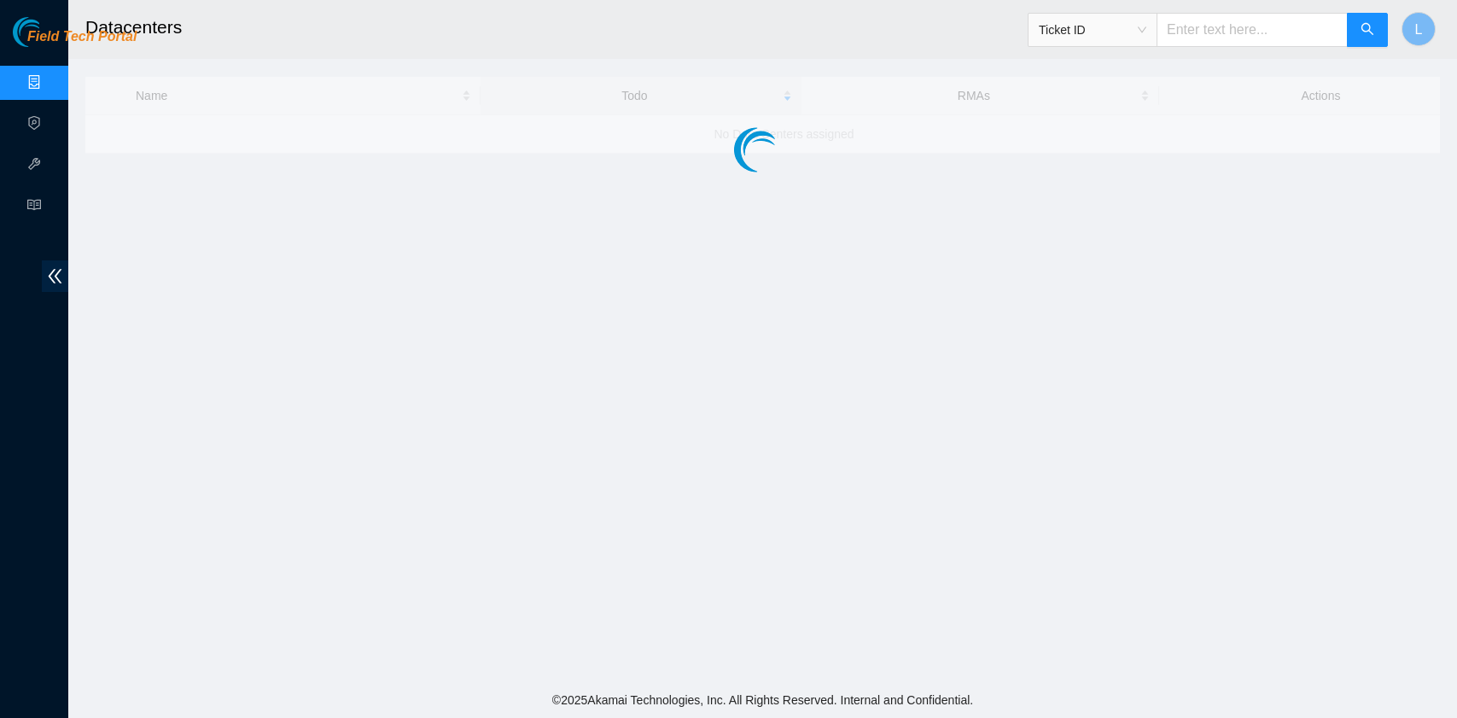  What do you see at coordinates (1419, 29) in the screenshot?
I see `button: L` at bounding box center [1419, 29].